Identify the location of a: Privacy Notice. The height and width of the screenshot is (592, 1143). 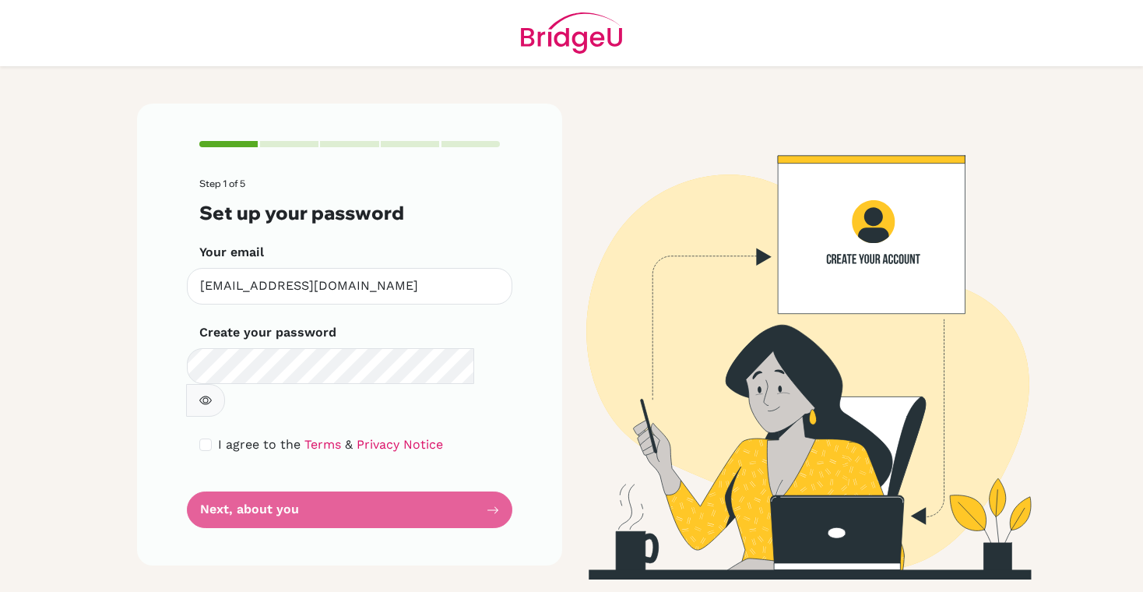
(400, 444).